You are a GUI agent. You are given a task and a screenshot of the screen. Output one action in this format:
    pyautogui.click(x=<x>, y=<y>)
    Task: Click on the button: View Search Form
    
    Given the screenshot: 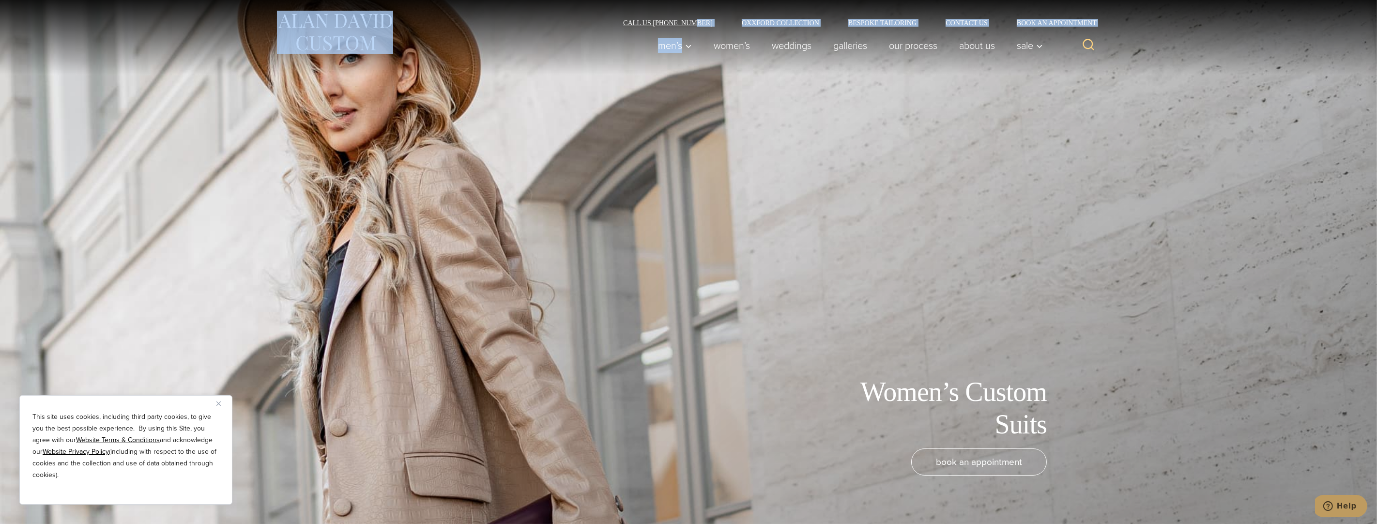 What is the action you would take?
    pyautogui.click(x=1088, y=45)
    